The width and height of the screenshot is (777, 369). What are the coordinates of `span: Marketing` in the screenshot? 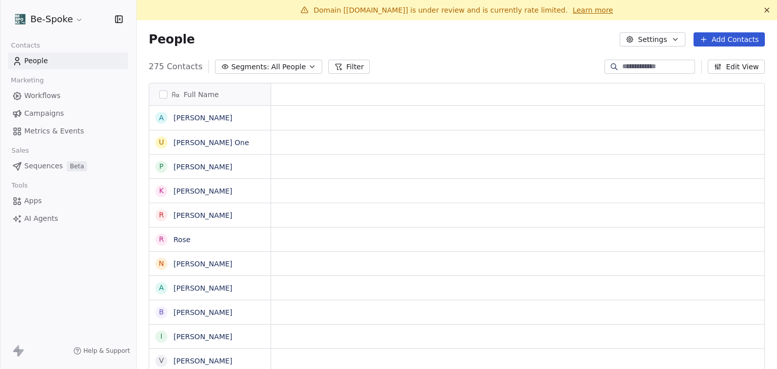 It's located at (27, 80).